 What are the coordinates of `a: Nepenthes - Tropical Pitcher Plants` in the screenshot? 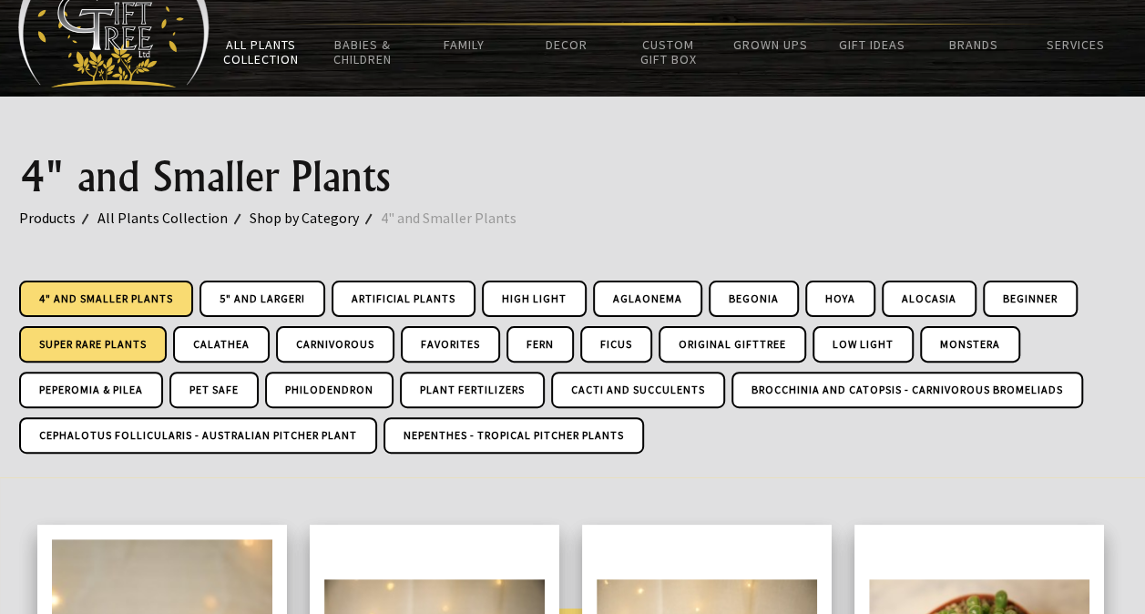 It's located at (514, 435).